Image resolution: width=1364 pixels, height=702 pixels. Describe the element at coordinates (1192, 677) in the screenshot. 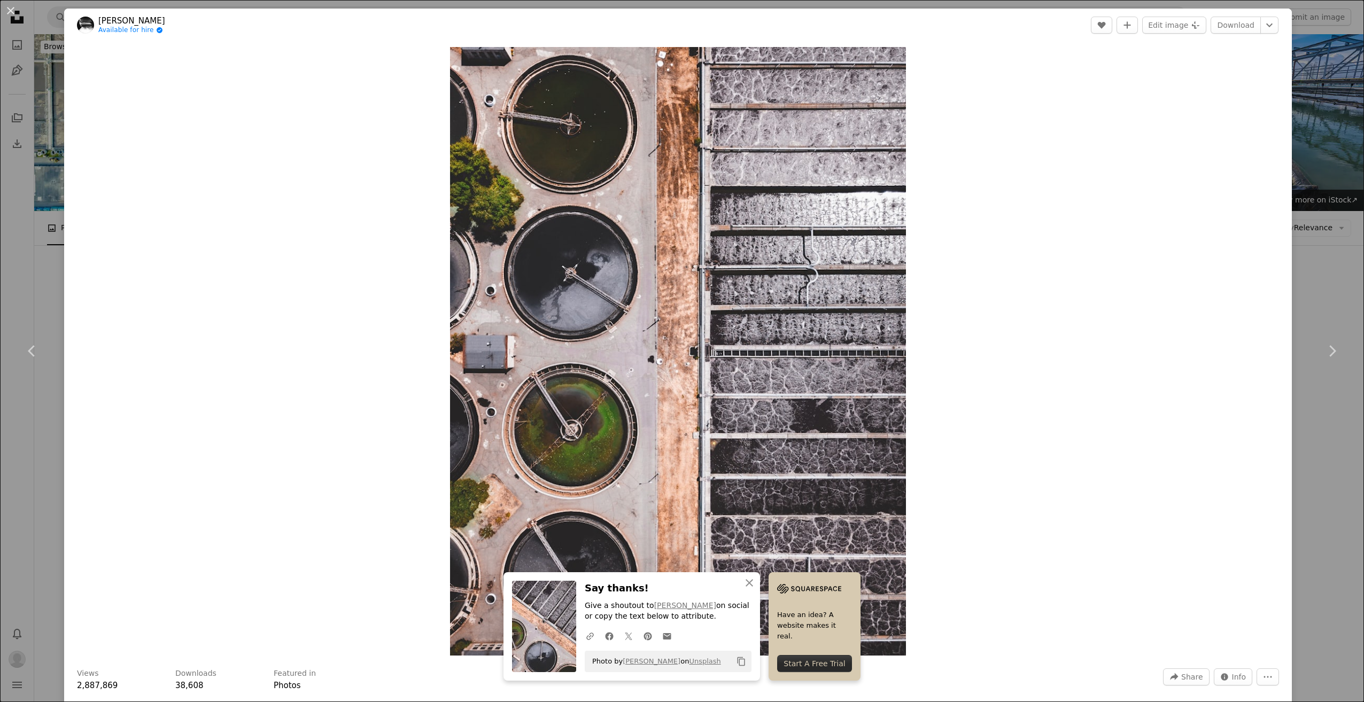

I see `span: Share` at that location.